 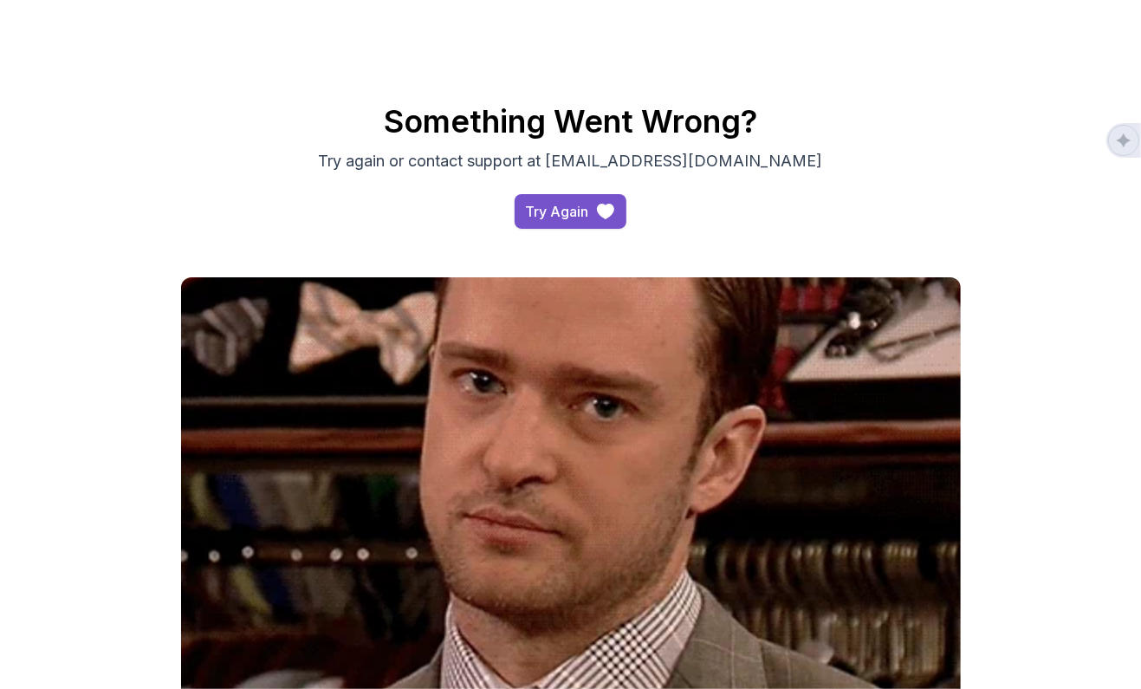 I want to click on div: Try Again, so click(x=556, y=211).